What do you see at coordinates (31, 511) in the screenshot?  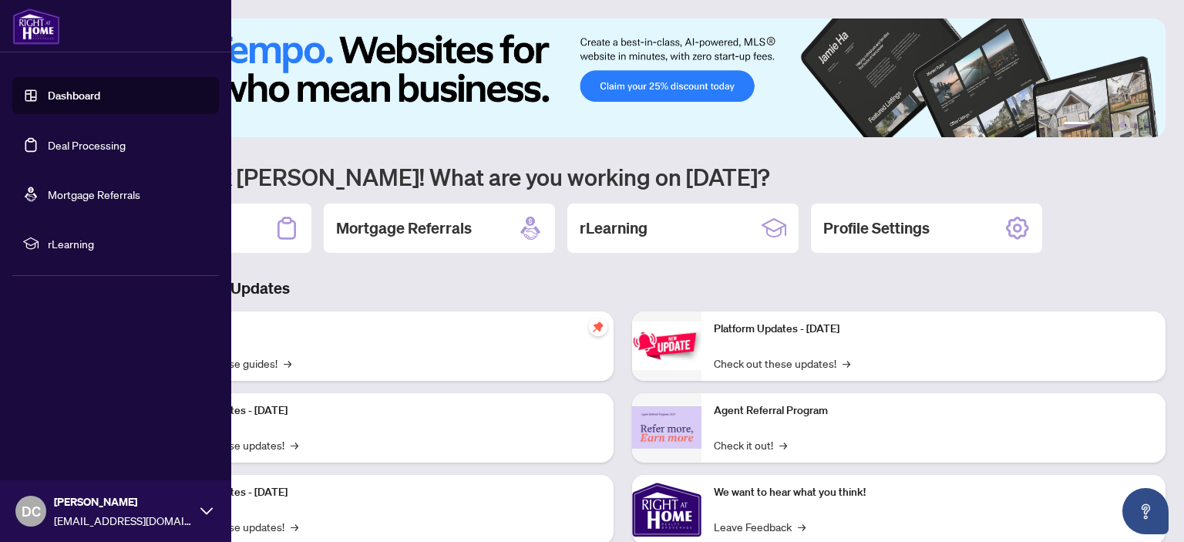 I see `span: DC` at bounding box center [31, 511].